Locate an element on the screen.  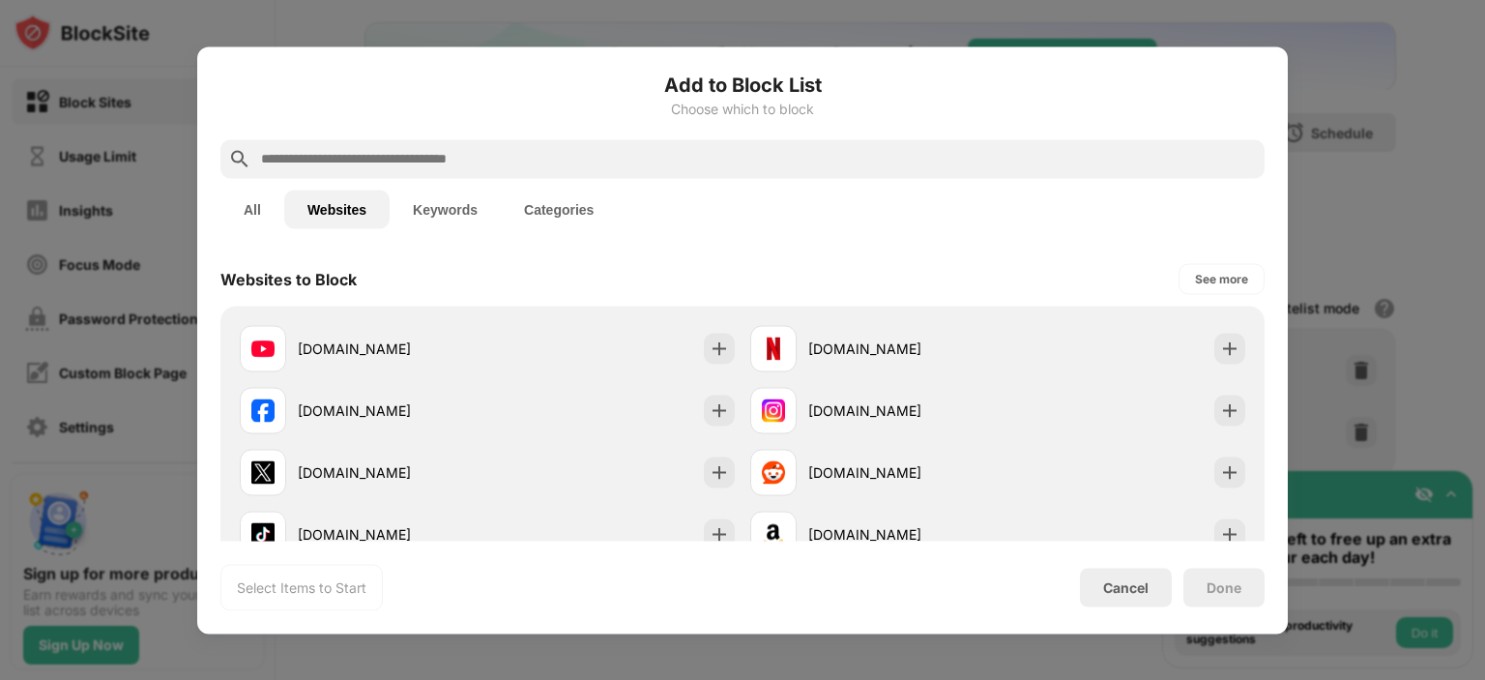
img: search.svg is located at coordinates (240, 159).